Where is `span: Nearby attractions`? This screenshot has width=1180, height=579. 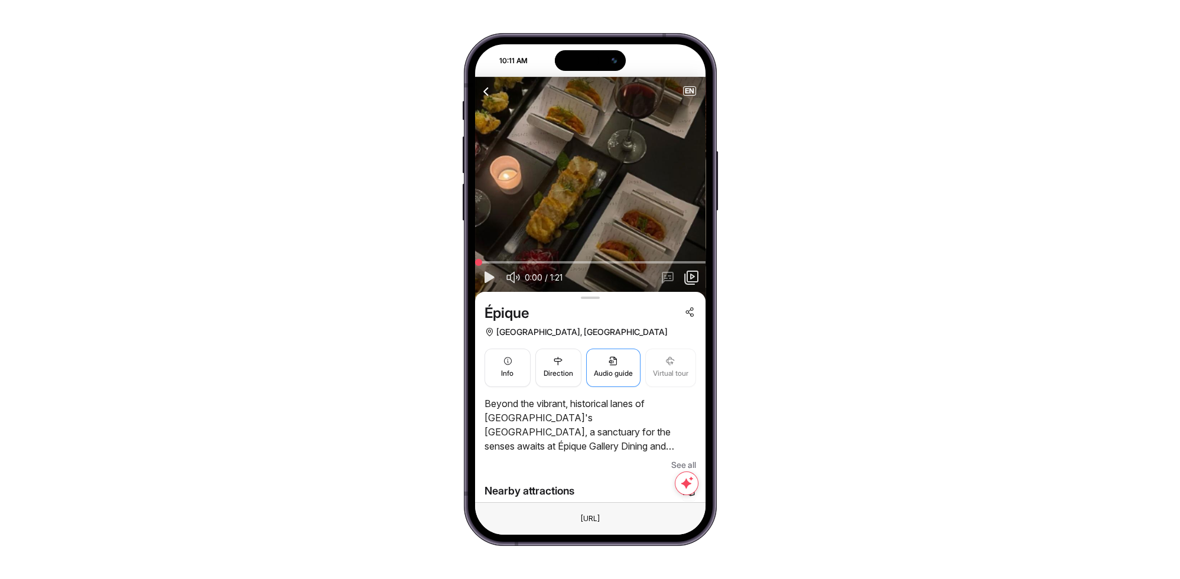 span: Nearby attractions is located at coordinates (529, 491).